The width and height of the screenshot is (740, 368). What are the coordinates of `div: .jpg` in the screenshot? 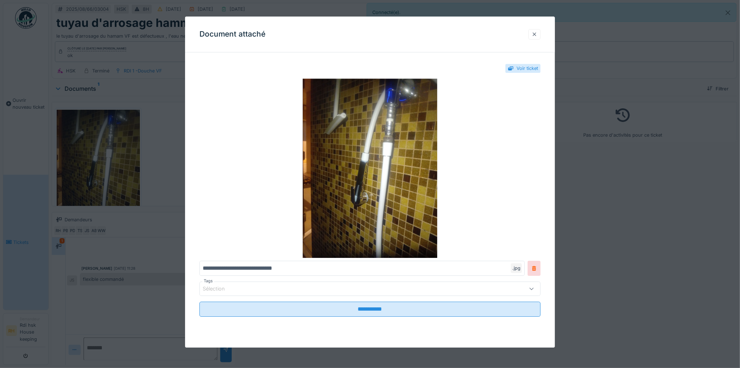 It's located at (516, 268).